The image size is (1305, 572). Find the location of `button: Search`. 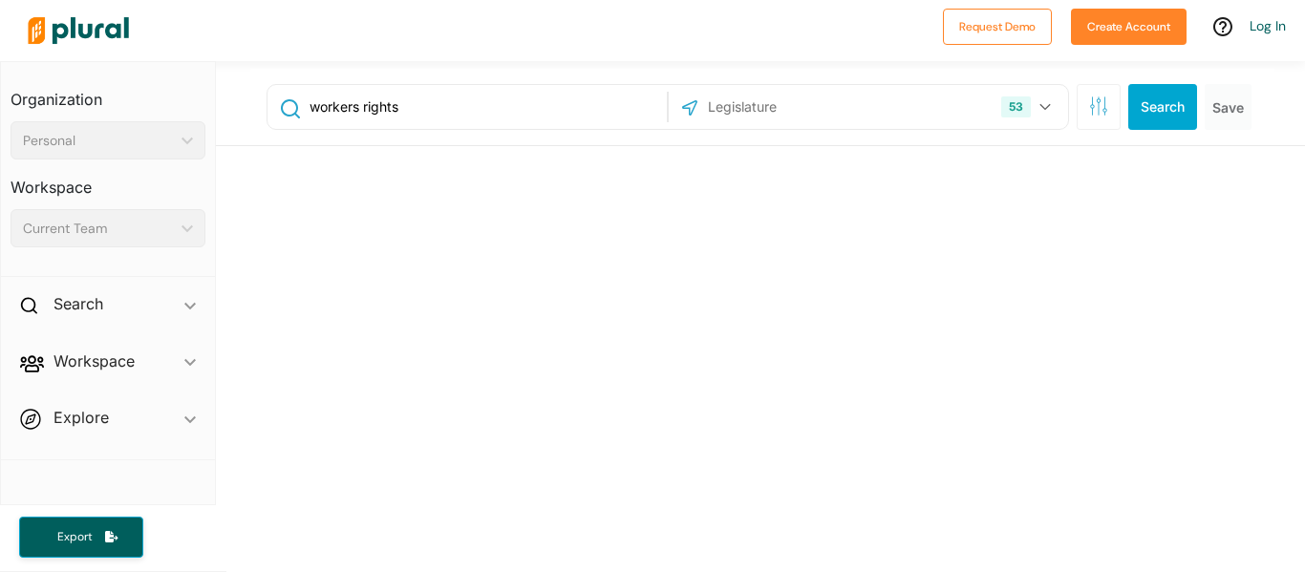

button: Search is located at coordinates (1163, 107).